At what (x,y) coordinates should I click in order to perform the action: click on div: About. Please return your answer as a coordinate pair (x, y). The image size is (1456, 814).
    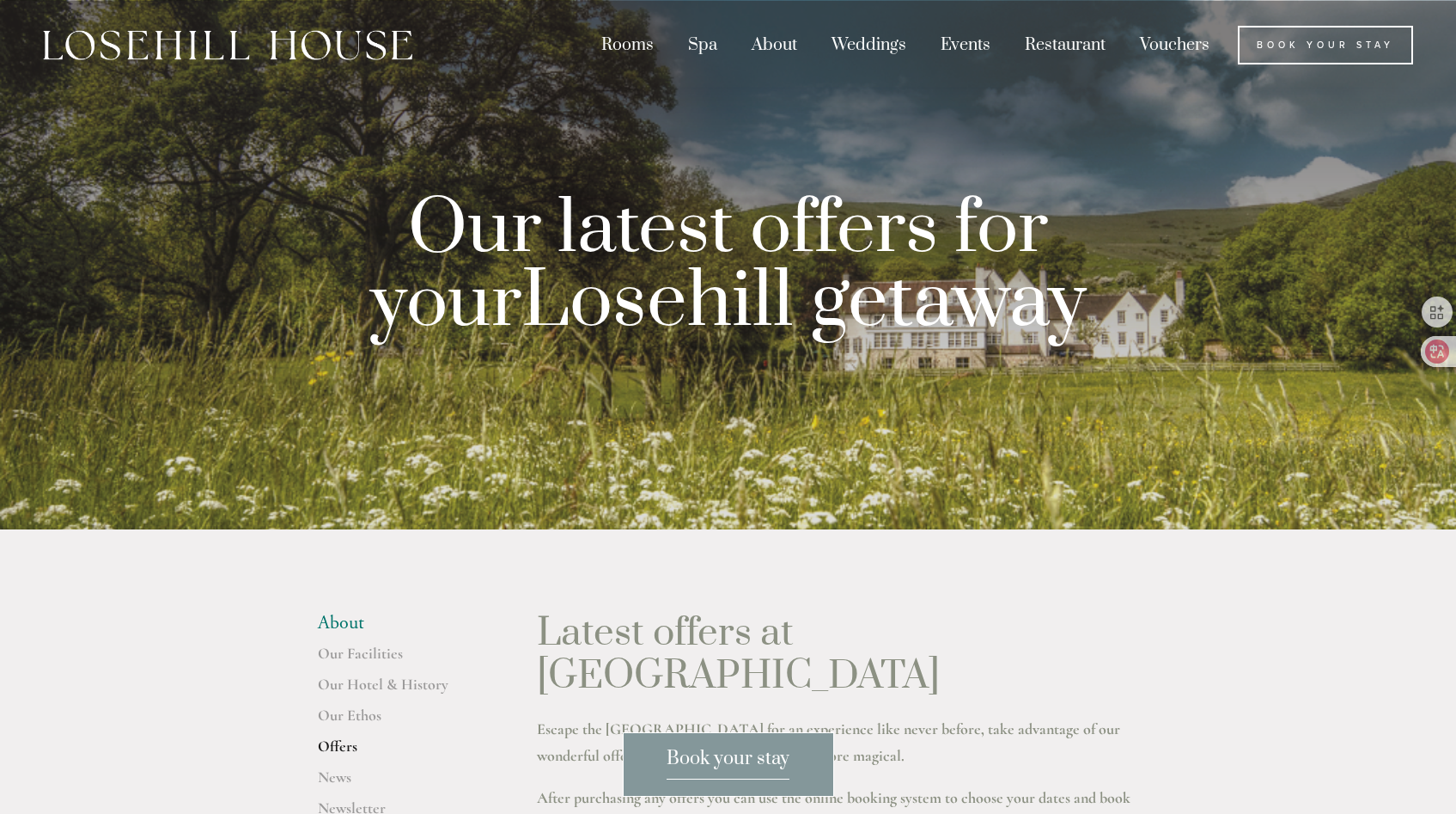
    Looking at the image, I should click on (774, 45).